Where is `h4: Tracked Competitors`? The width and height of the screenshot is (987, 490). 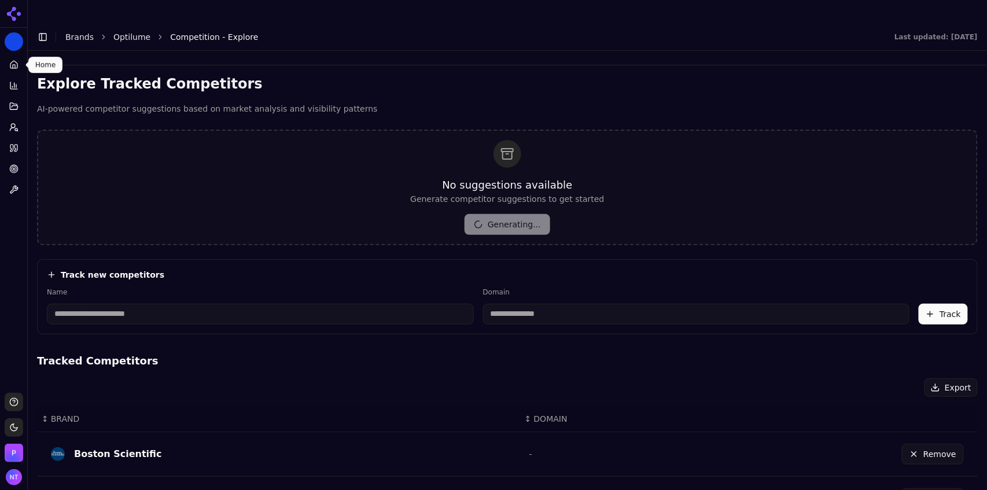
h4: Tracked Competitors is located at coordinates (507, 361).